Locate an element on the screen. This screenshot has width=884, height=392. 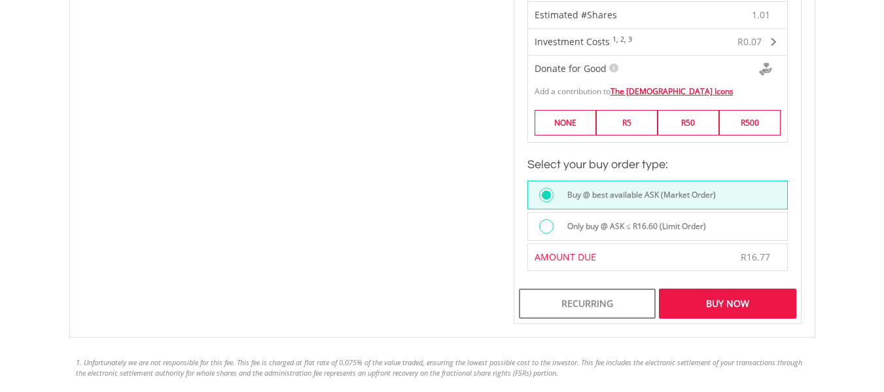
span: R0.07 is located at coordinates (749, 41).